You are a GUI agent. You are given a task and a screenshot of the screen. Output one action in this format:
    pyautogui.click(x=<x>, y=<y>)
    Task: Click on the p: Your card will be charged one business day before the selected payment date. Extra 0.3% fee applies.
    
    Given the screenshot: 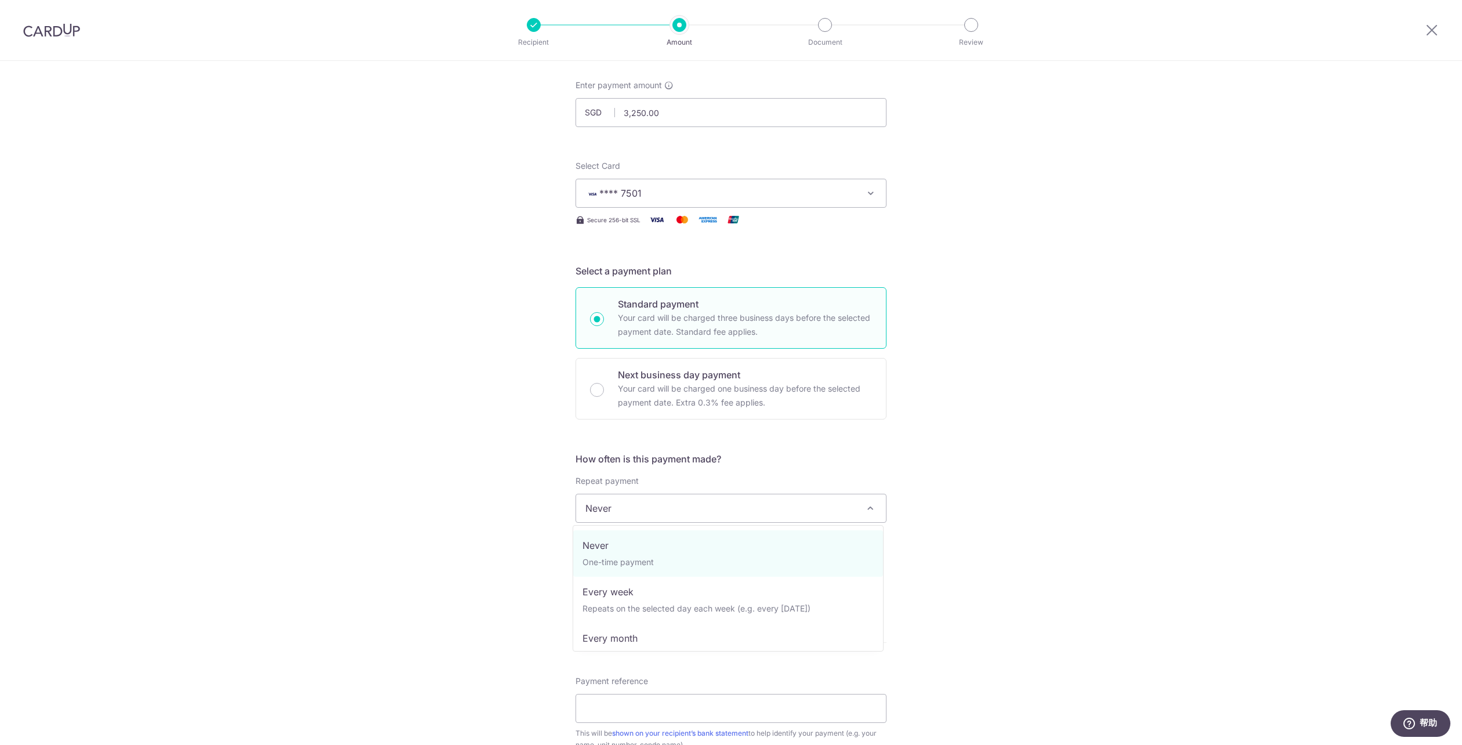 What is the action you would take?
    pyautogui.click(x=745, y=396)
    